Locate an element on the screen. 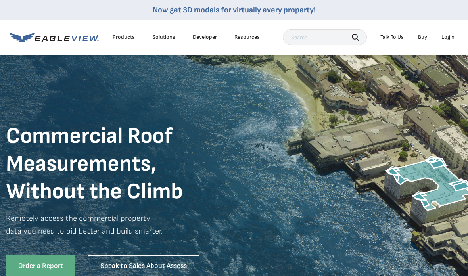  h1: Commercial Roof Measurements, Without the Climb is located at coordinates (120, 164).